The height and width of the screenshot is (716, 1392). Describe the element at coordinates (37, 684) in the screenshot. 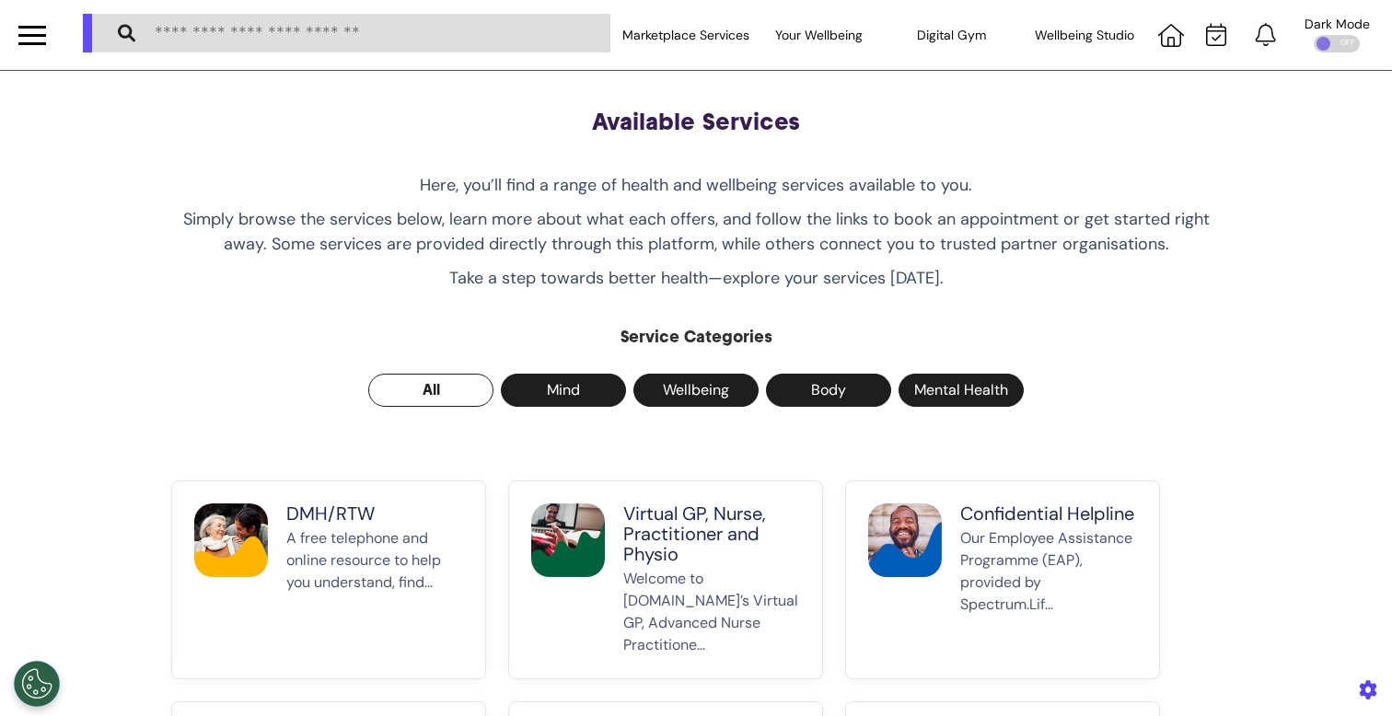

I see `button: Open Preferences` at that location.